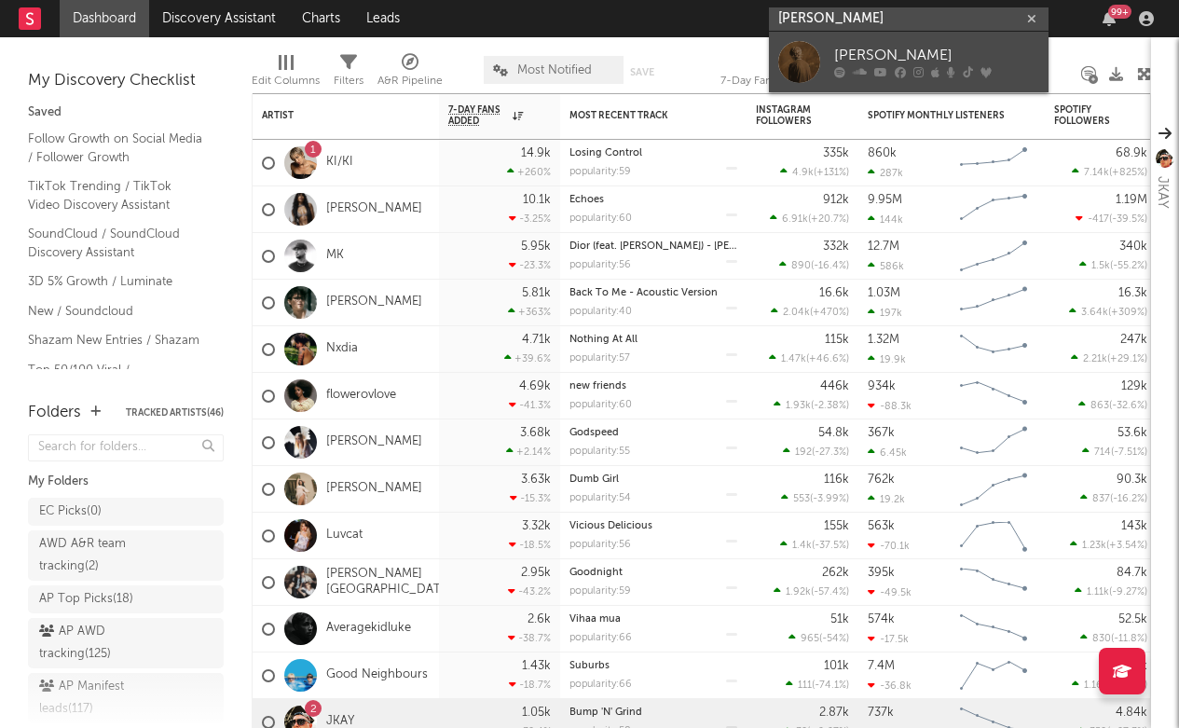  I want to click on span: -16.4 %, so click(830, 266).